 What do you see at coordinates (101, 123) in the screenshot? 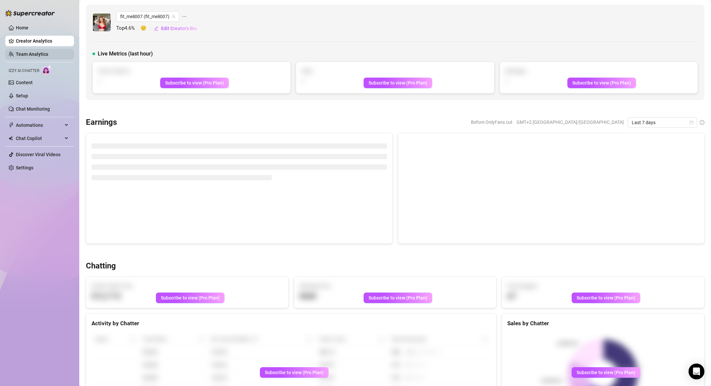
I see `h3: Earnings` at bounding box center [101, 123].